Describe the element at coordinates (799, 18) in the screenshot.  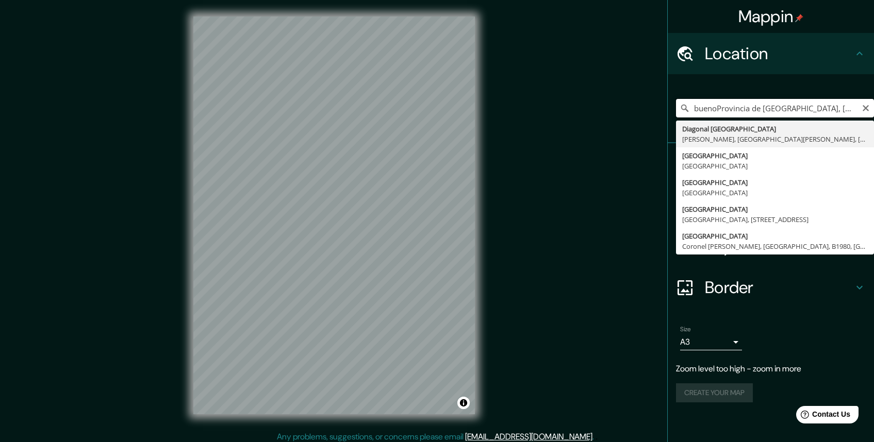
I see `img: pin-icon.png` at that location.